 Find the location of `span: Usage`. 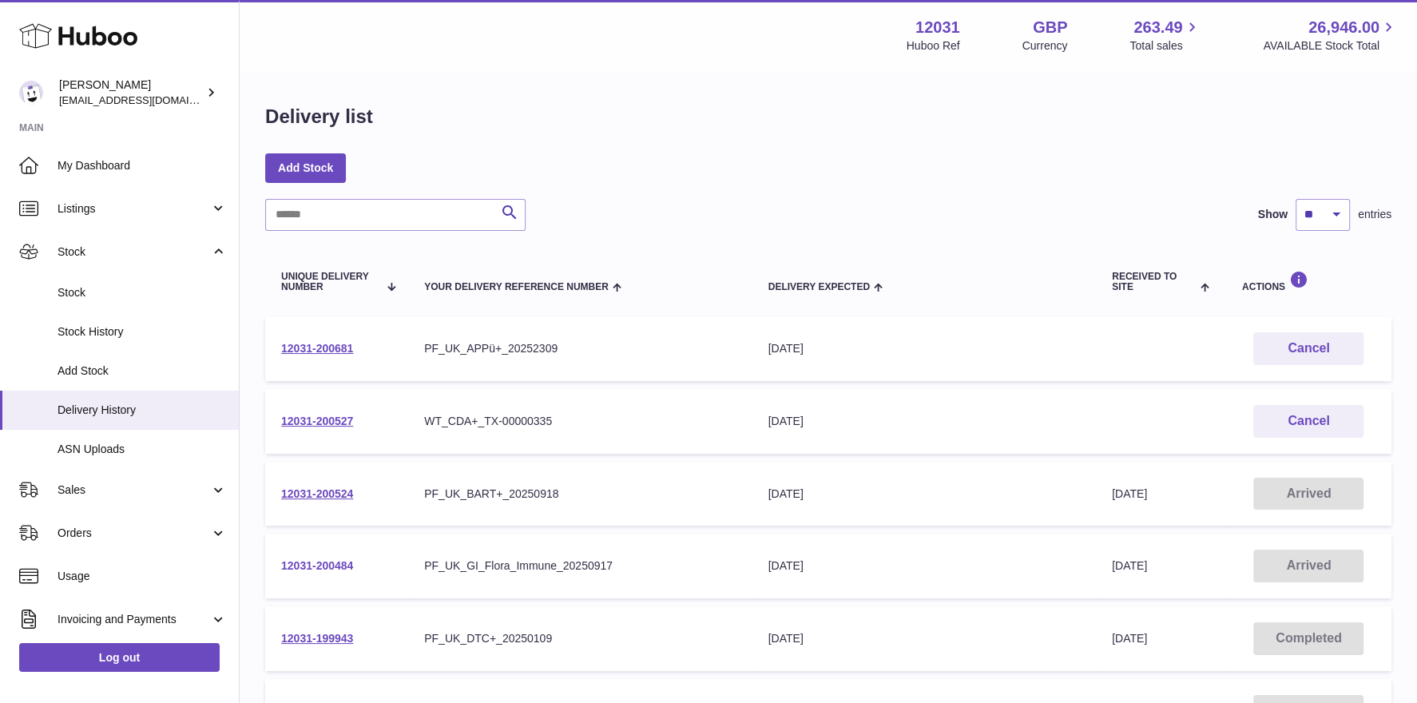

span: Usage is located at coordinates (142, 576).